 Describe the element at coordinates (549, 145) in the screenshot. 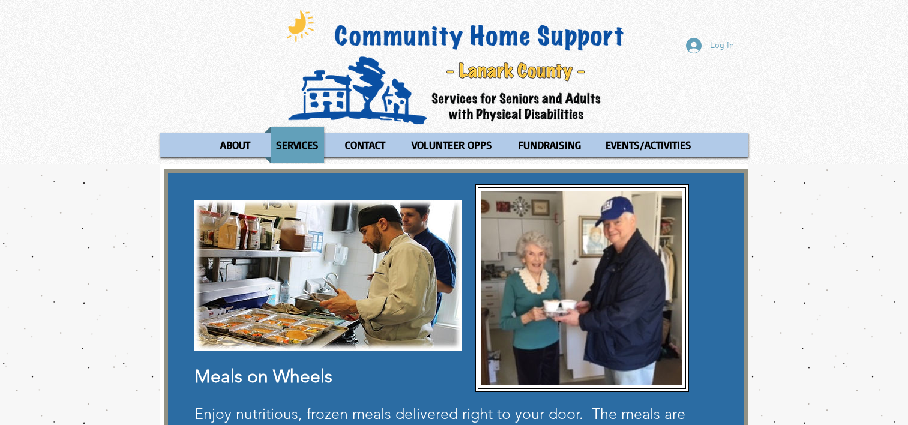

I see `p: FUNDRAISING` at that location.